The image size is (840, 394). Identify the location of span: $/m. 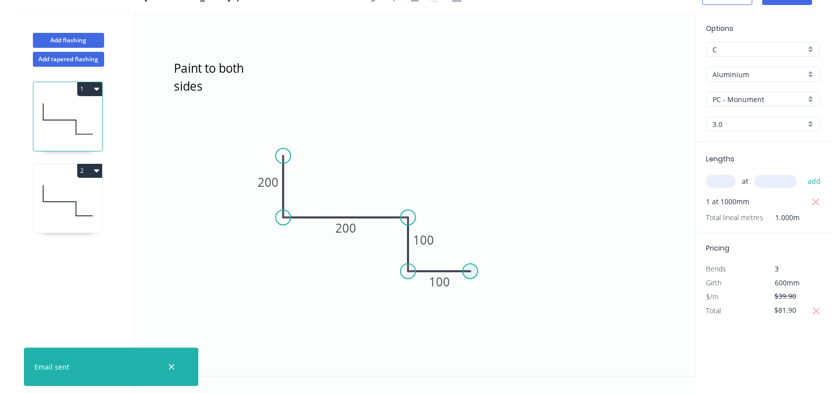
(712, 296).